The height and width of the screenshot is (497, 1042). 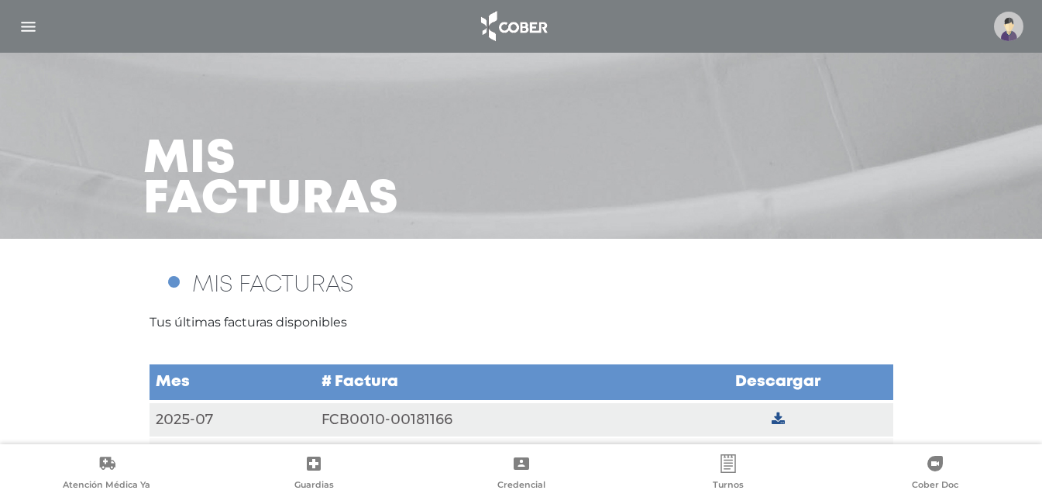 What do you see at coordinates (232, 454) in the screenshot?
I see `td: 2025-06` at bounding box center [232, 454].